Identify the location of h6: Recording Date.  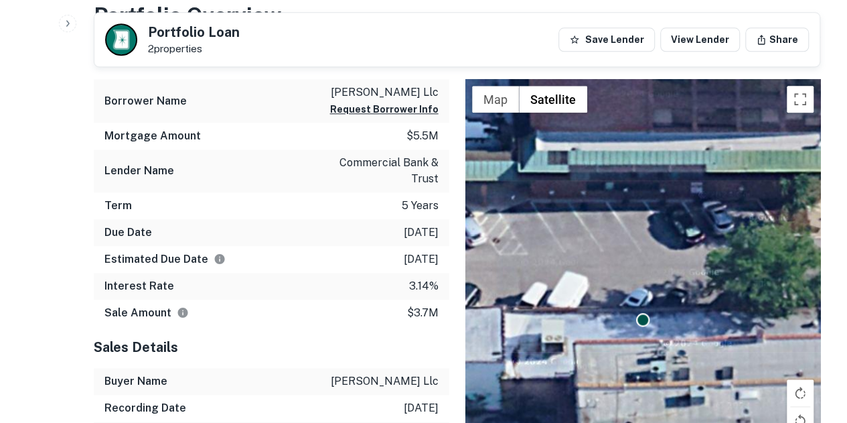
(145, 408).